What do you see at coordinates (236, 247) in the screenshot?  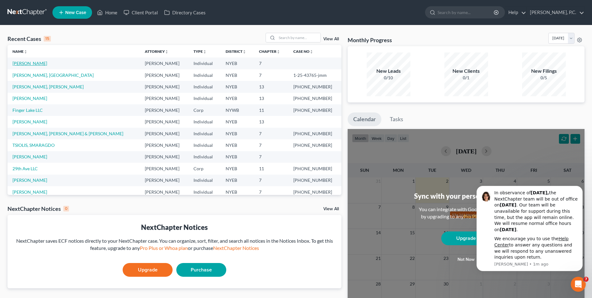 I see `a: NextChapter Notices` at bounding box center [236, 247].